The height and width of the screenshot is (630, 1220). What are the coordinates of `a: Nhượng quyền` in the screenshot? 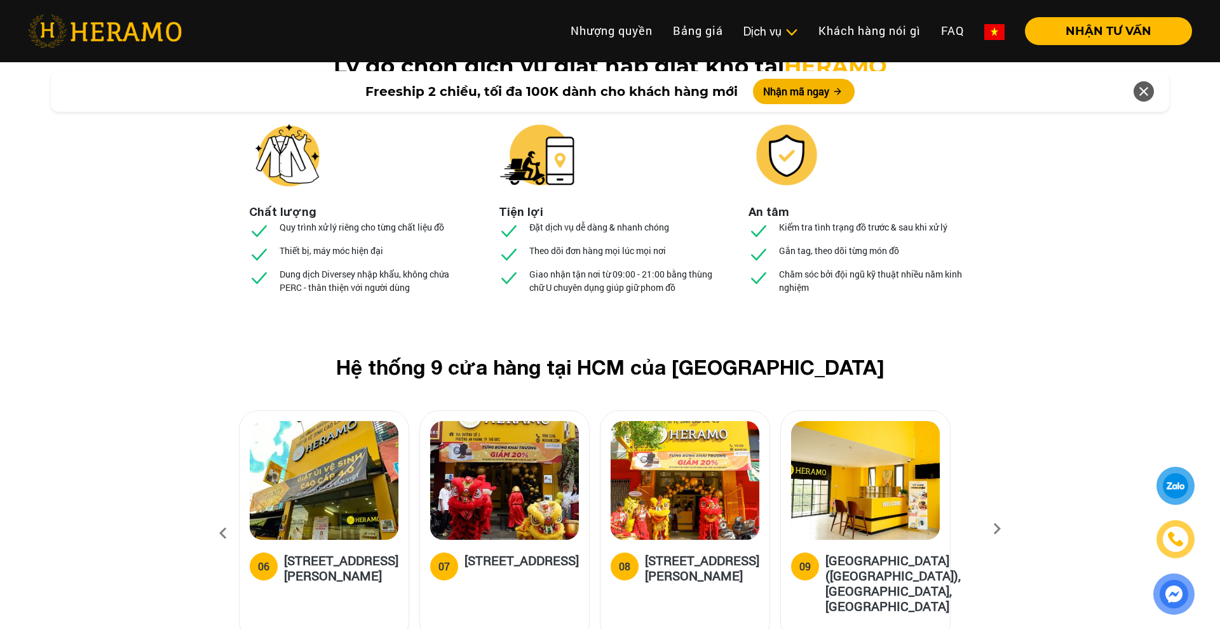 It's located at (611, 30).